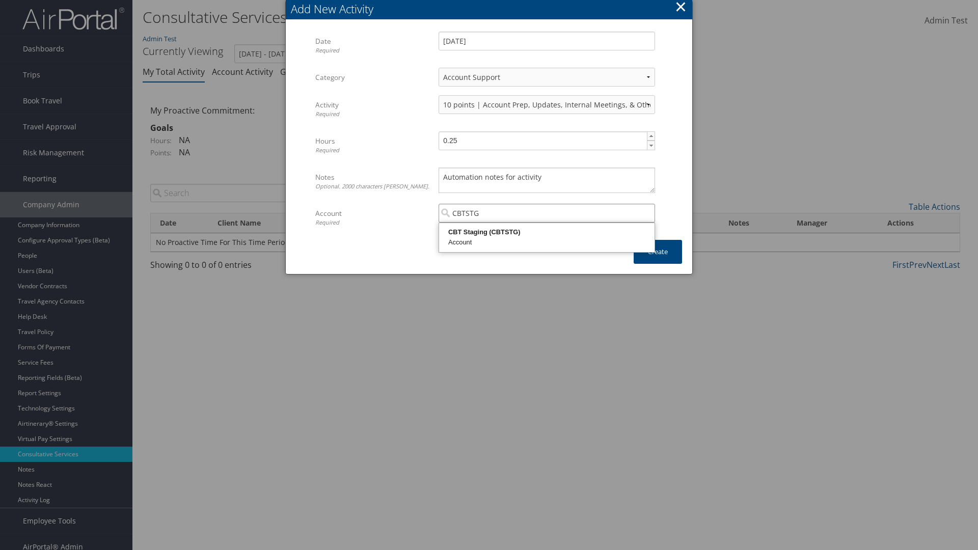 This screenshot has height=550, width=978. Describe the element at coordinates (546, 232) in the screenshot. I see `div: CBT Staging (CBTSTG)` at that location.